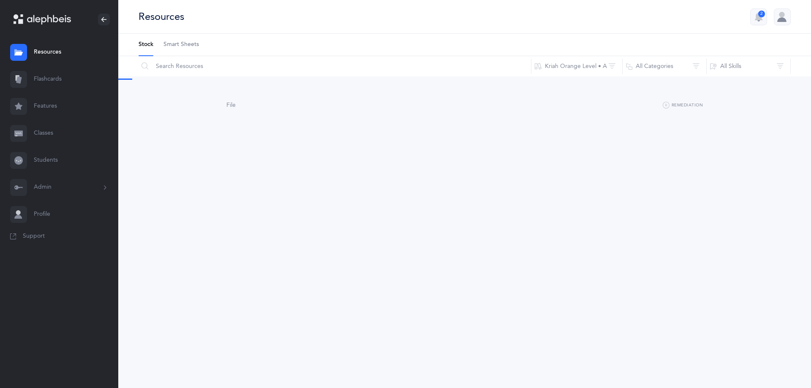 The width and height of the screenshot is (811, 388). I want to click on span: Smart Sheets, so click(181, 45).